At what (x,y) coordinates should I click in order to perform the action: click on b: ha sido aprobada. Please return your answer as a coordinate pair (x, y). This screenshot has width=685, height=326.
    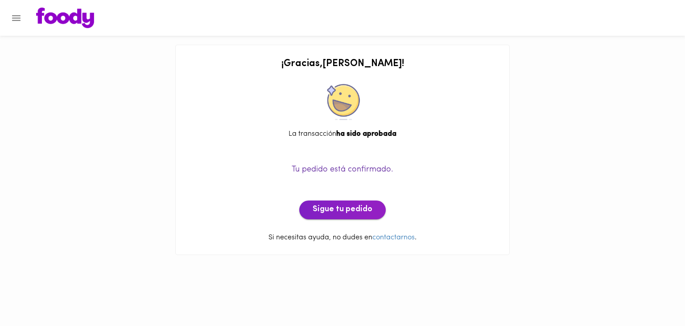
    Looking at the image, I should click on (366, 134).